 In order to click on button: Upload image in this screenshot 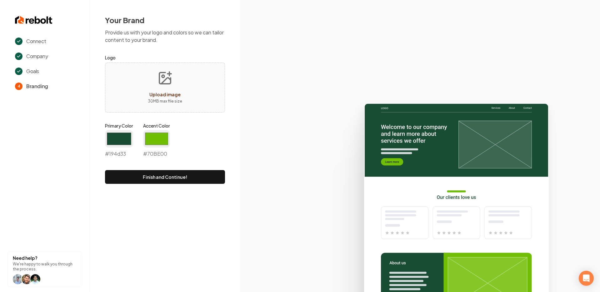, I will do `click(165, 88)`.